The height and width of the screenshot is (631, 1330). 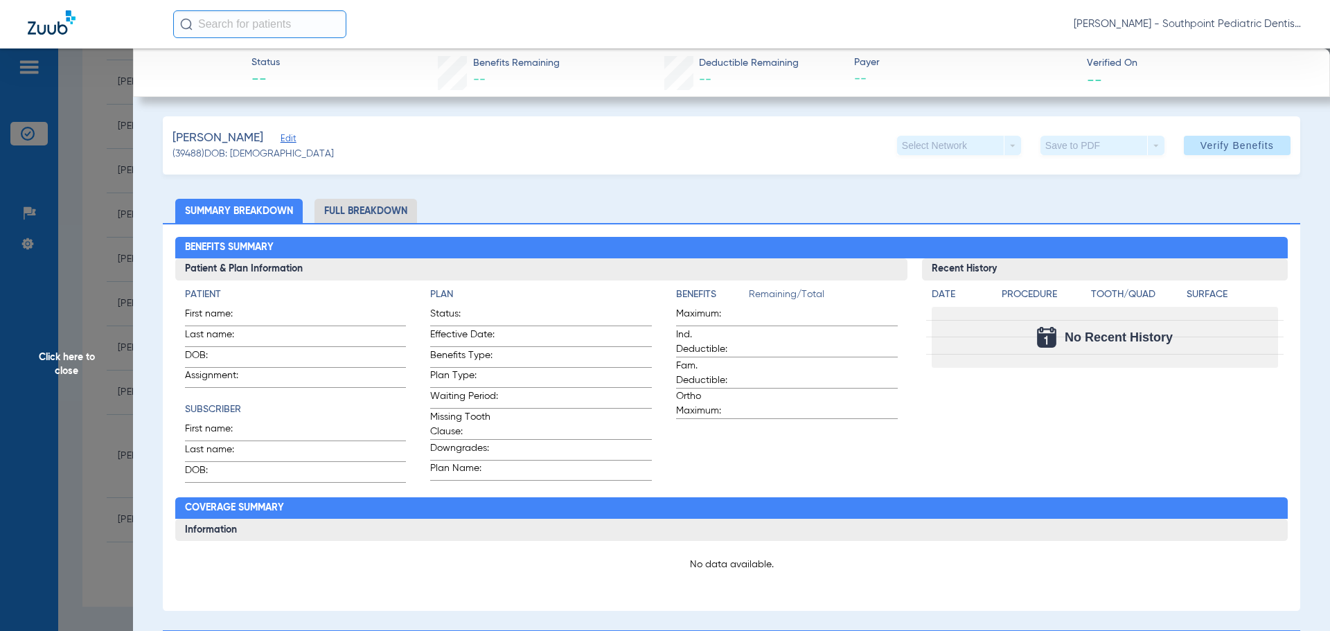 What do you see at coordinates (219, 377) in the screenshot?
I see `span: Assignment:` at bounding box center [219, 377].